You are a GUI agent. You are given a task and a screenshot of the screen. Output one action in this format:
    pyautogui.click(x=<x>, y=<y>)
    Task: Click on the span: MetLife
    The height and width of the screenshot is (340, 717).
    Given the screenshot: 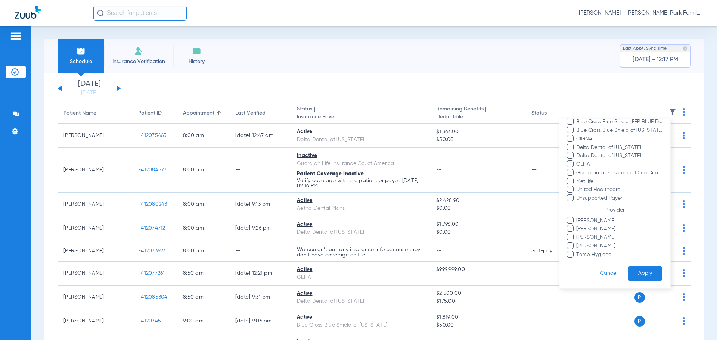 What is the action you would take?
    pyautogui.click(x=619, y=182)
    